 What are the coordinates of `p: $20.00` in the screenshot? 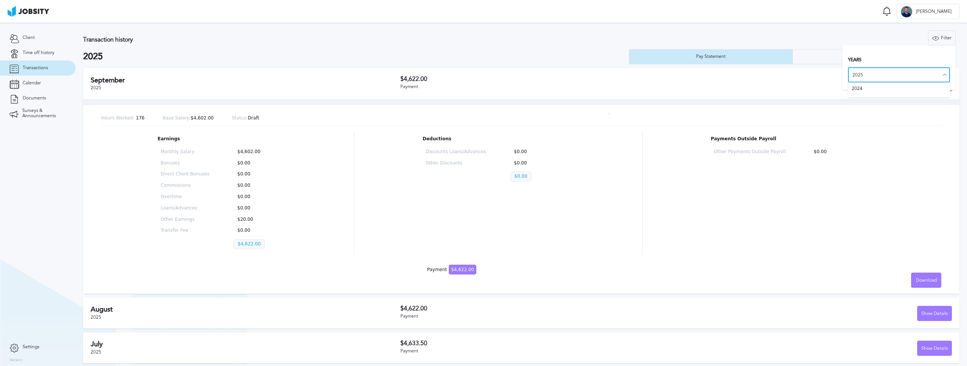 It's located at (258, 220).